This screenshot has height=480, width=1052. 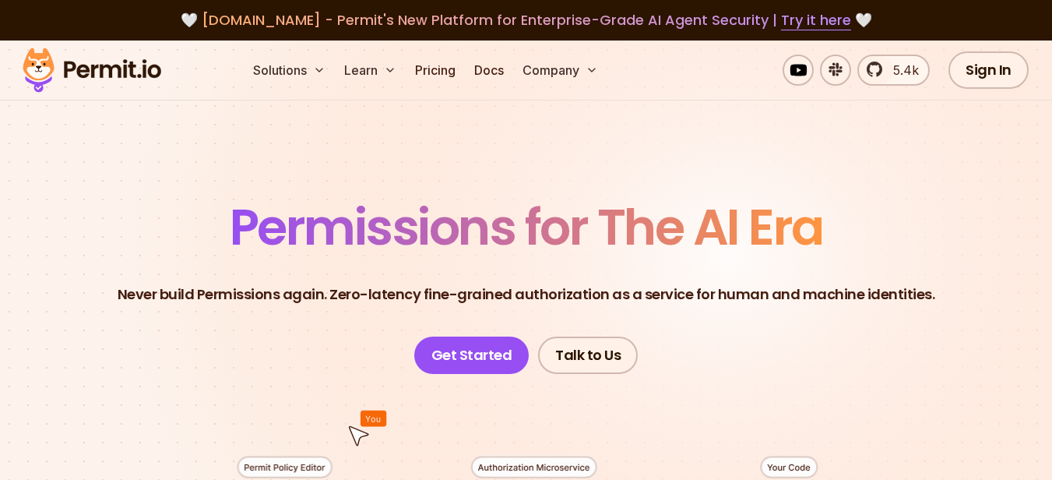 What do you see at coordinates (901, 70) in the screenshot?
I see `span: 5.4k` at bounding box center [901, 70].